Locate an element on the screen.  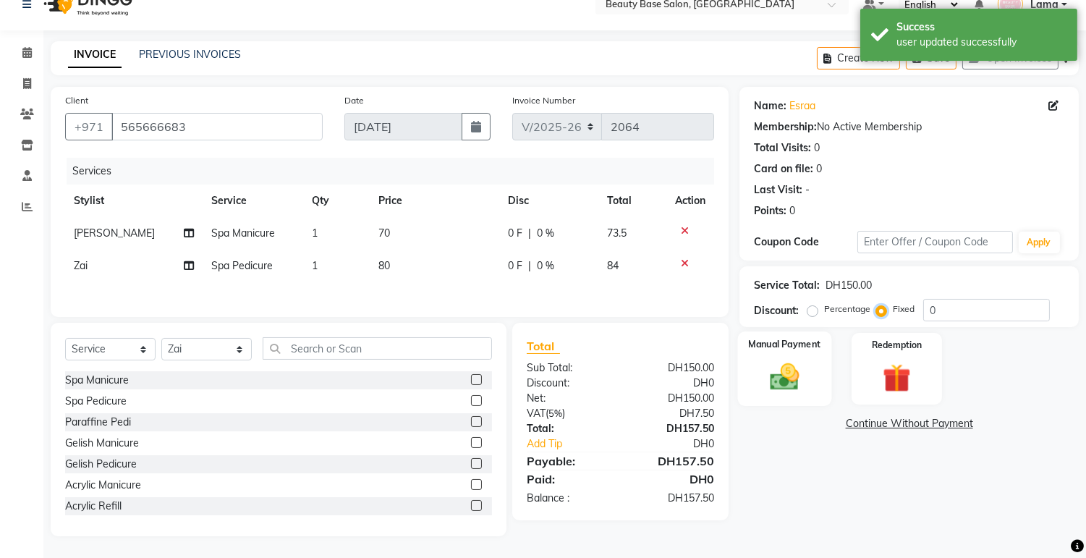
th: Total is located at coordinates (633, 200).